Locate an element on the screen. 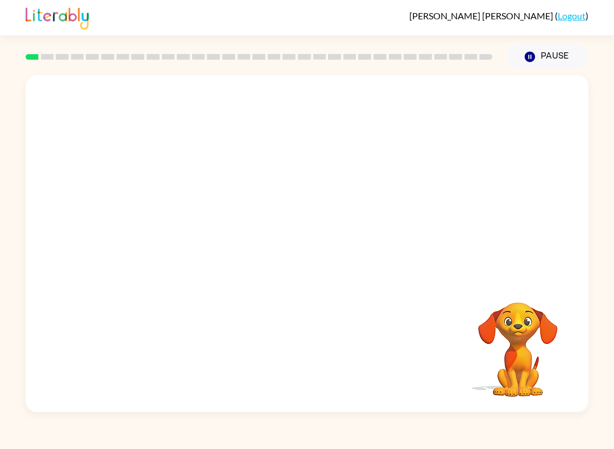 This screenshot has width=614, height=449. video: Your browser must support playing .mp4 files to use Literably. Please try using another browser. is located at coordinates (518, 342).